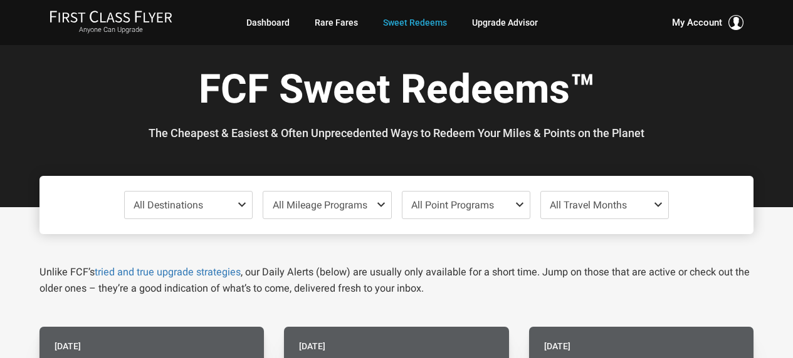 This screenshot has height=358, width=793. Describe the element at coordinates (336, 23) in the screenshot. I see `a: Rare Fares` at that location.